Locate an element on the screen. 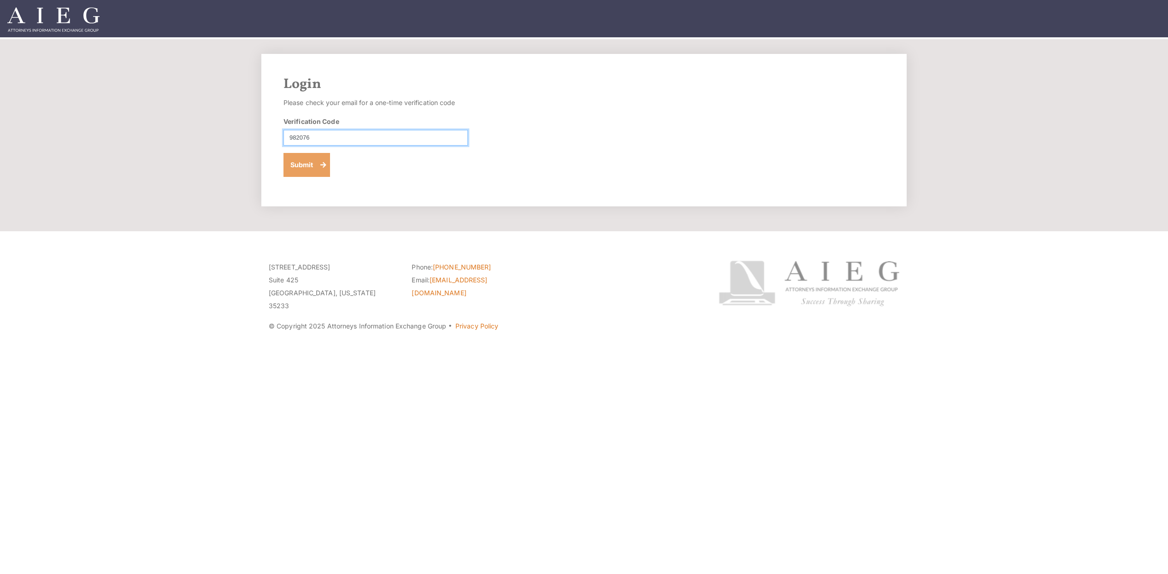  li: Phone: is located at coordinates (476, 267).